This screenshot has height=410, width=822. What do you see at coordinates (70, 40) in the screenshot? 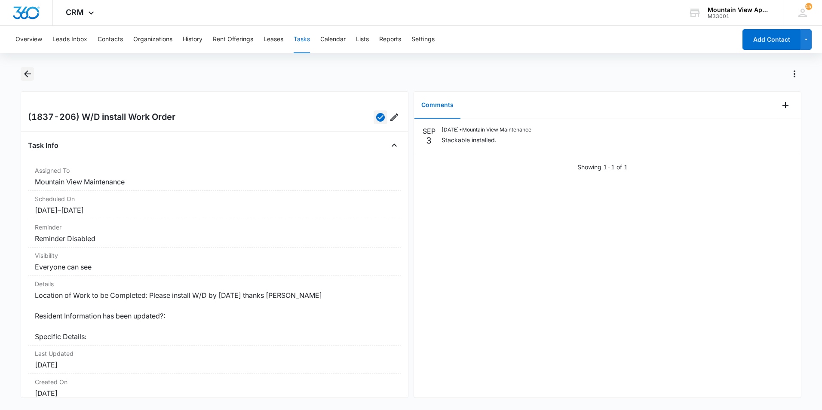
I see `button: Leads Inbox` at bounding box center [70, 40].